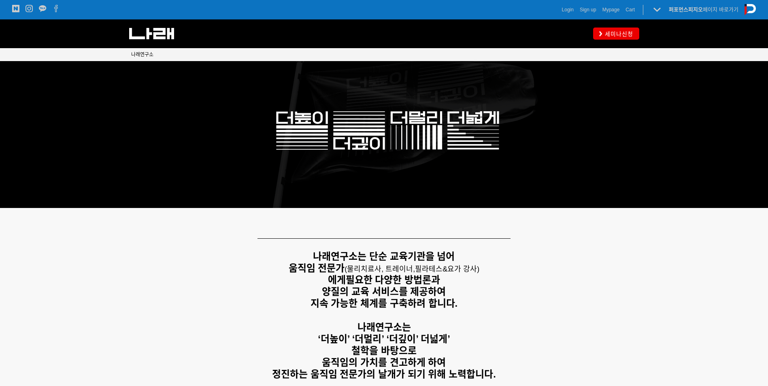 This screenshot has width=768, height=386. Describe the element at coordinates (447, 269) in the screenshot. I see `span: 필라테스&요가 강사)` at that location.